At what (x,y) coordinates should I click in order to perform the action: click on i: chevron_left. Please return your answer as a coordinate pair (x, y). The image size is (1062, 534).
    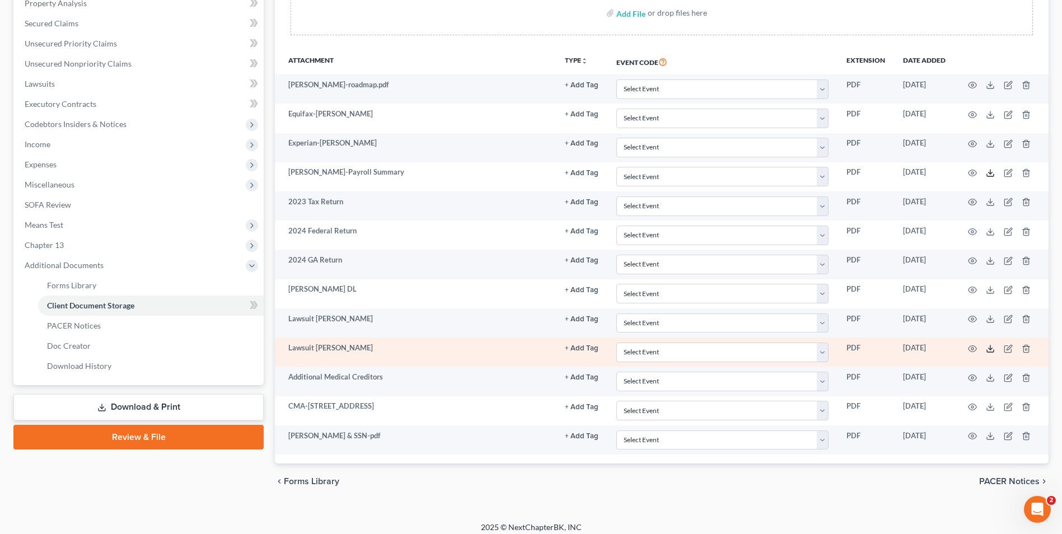
    Looking at the image, I should click on (279, 482).